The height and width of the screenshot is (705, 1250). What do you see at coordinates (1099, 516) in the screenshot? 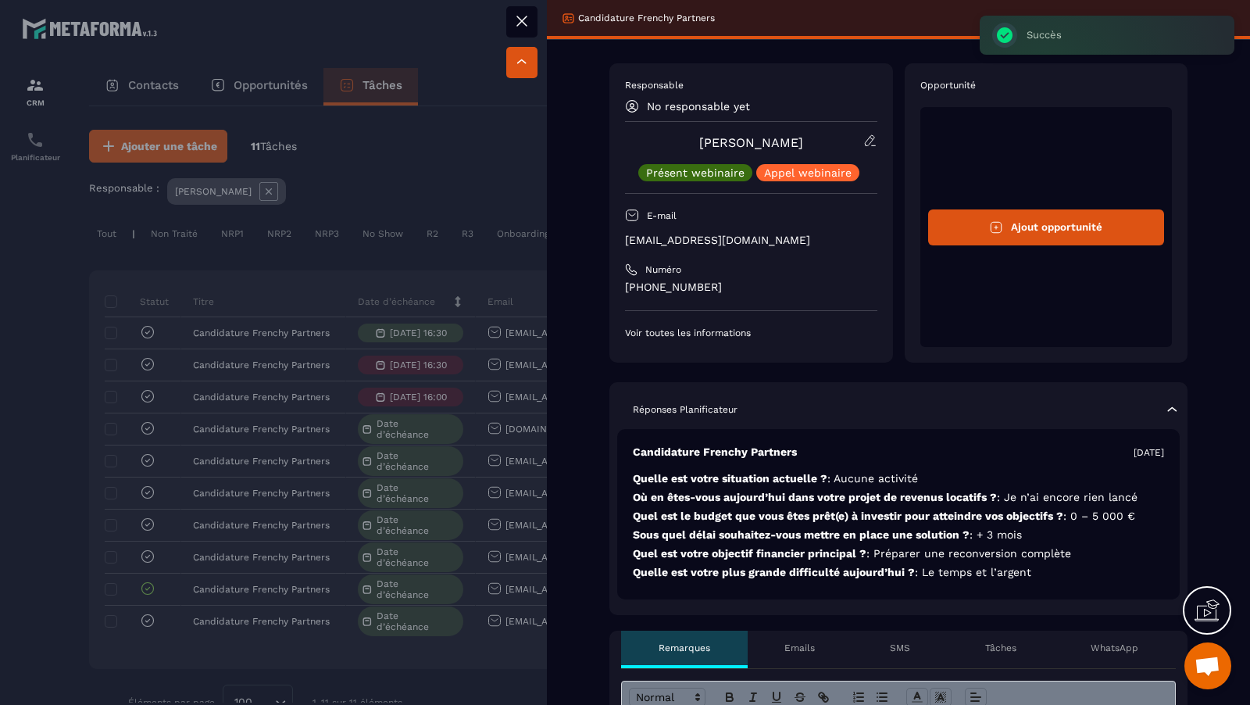
I see `span: : 0 – 5 000 €` at bounding box center [1099, 516].